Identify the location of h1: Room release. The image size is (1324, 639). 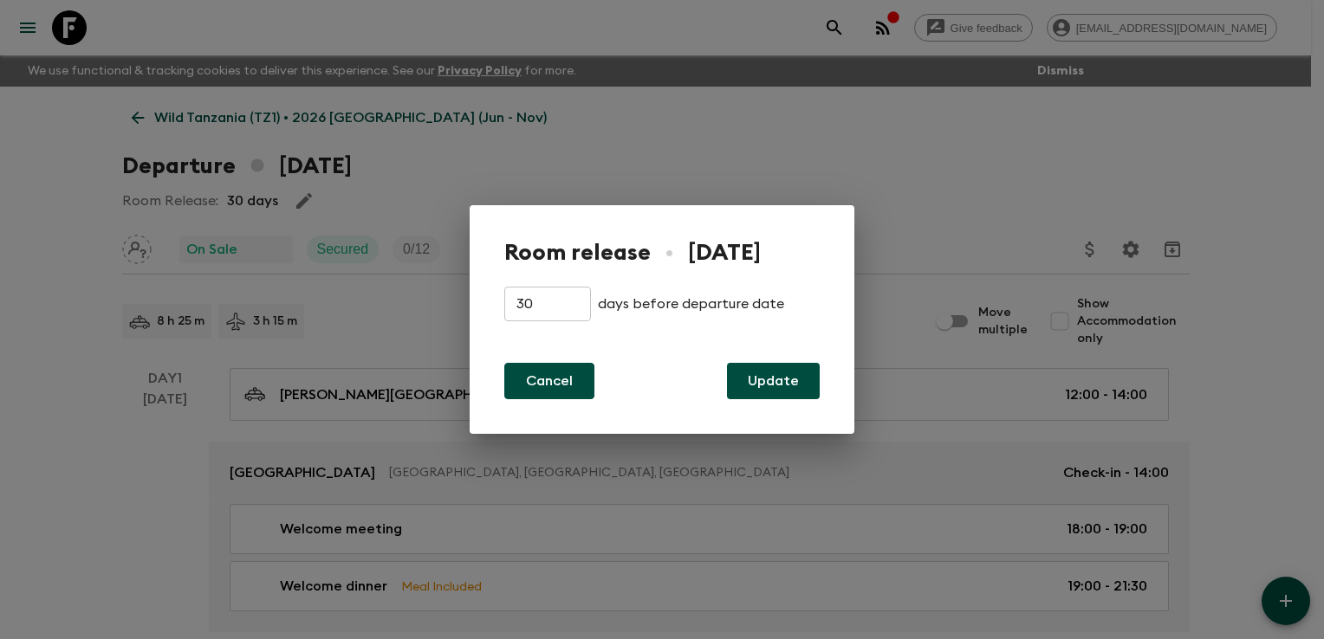
(577, 253).